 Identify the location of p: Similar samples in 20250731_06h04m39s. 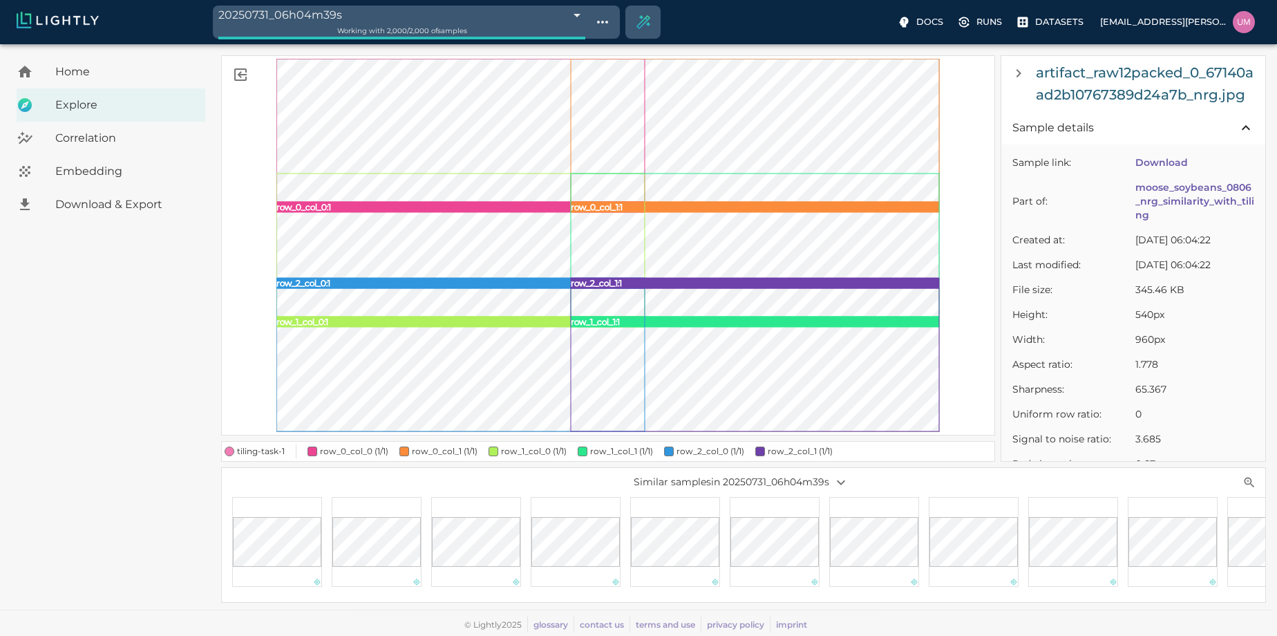
(743, 482).